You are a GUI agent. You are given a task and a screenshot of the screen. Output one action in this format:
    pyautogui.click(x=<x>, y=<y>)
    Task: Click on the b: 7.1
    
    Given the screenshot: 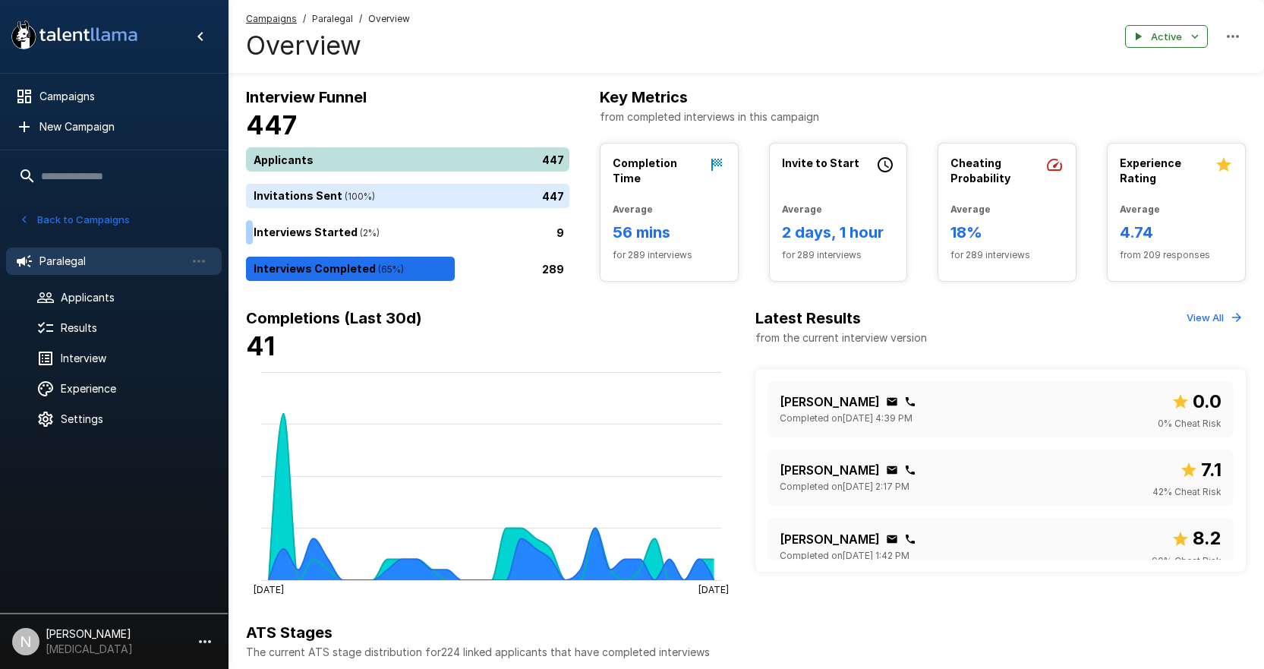 What is the action you would take?
    pyautogui.click(x=1211, y=469)
    